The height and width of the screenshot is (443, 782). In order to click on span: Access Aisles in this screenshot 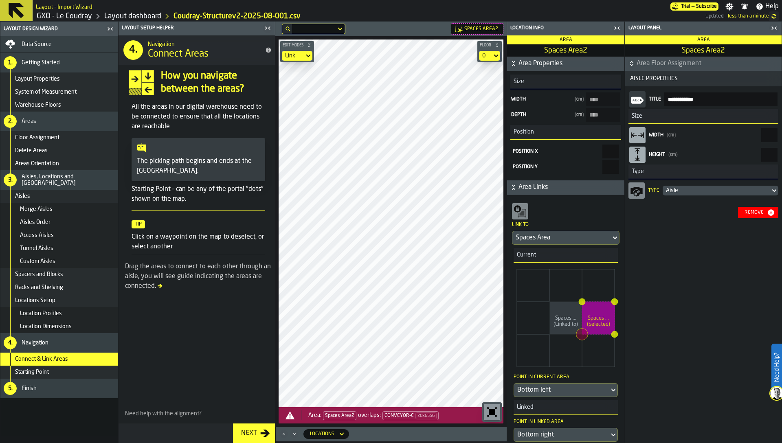, I will do `click(37, 235)`.